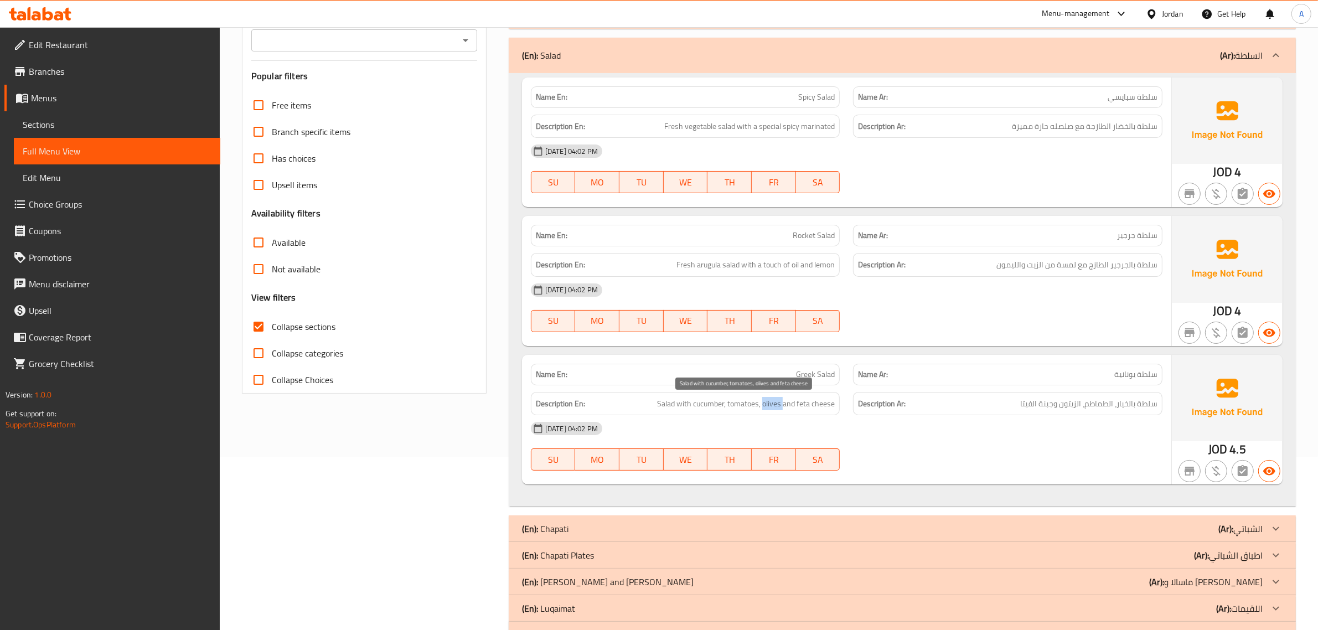  What do you see at coordinates (902, 55) in the screenshot?
I see `div: (En): Salad(Ar):السلطة` at bounding box center [902, 55].